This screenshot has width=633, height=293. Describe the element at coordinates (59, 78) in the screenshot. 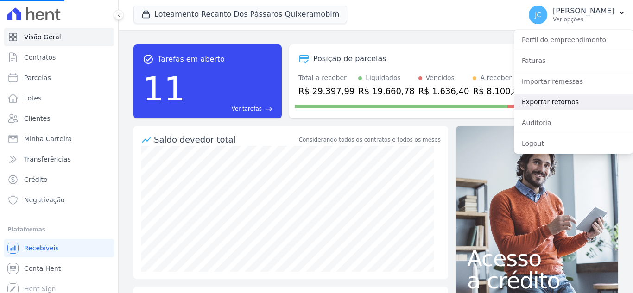

I see `a: Parcelas` at that location.